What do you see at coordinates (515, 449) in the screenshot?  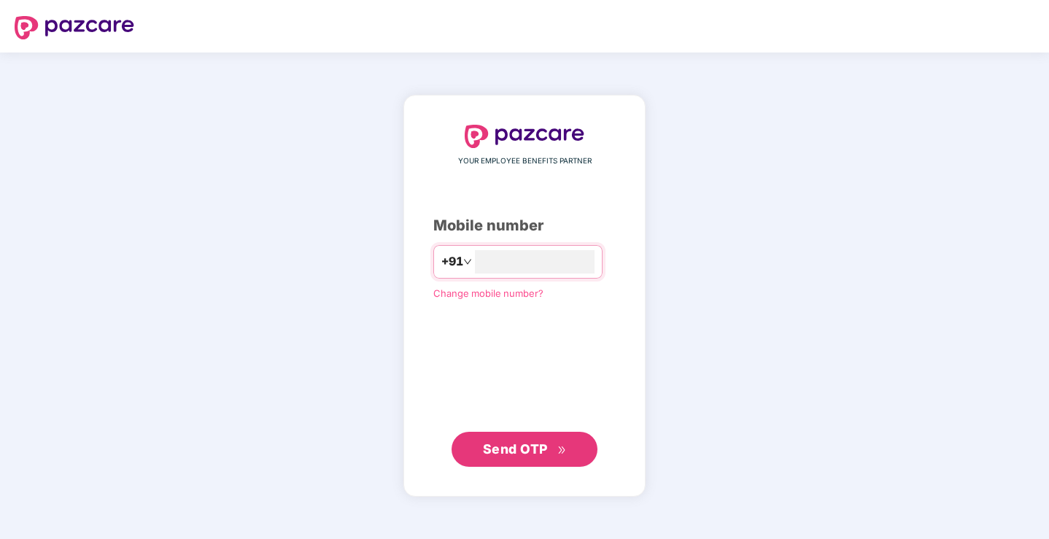 I see `span: Send OTP` at bounding box center [515, 449].